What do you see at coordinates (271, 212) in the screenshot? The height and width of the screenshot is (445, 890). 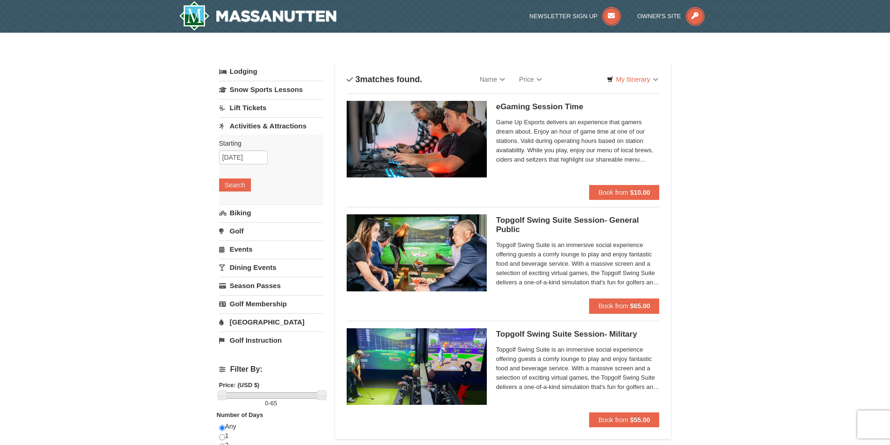 I see `a: Biking` at bounding box center [271, 212].